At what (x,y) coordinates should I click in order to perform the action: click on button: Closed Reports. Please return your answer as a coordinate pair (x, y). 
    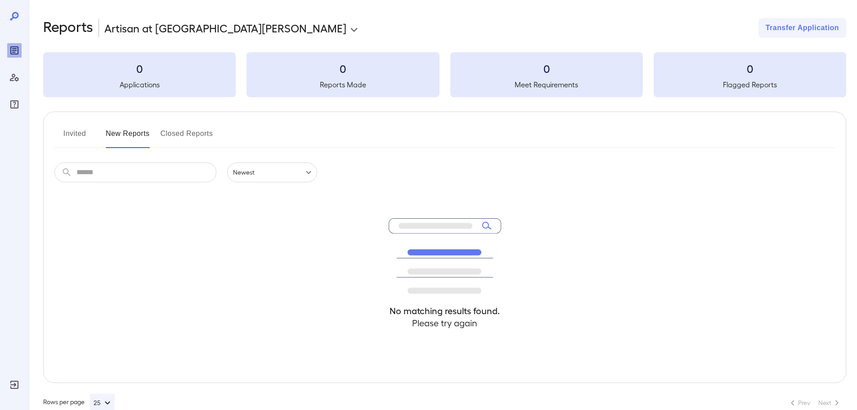
    Looking at the image, I should click on (187, 137).